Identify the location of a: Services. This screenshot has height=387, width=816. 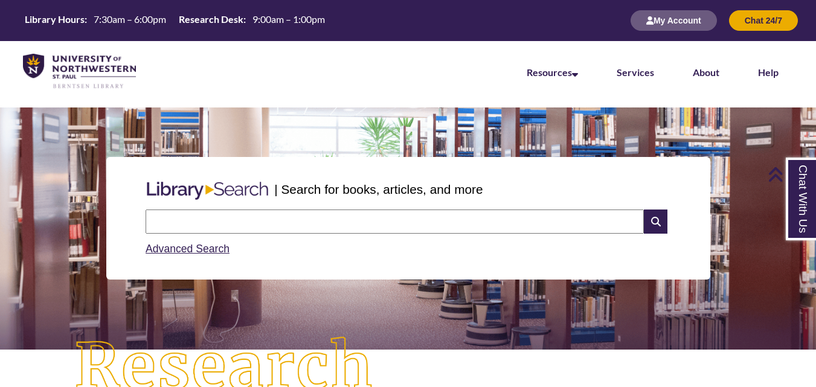
(636, 72).